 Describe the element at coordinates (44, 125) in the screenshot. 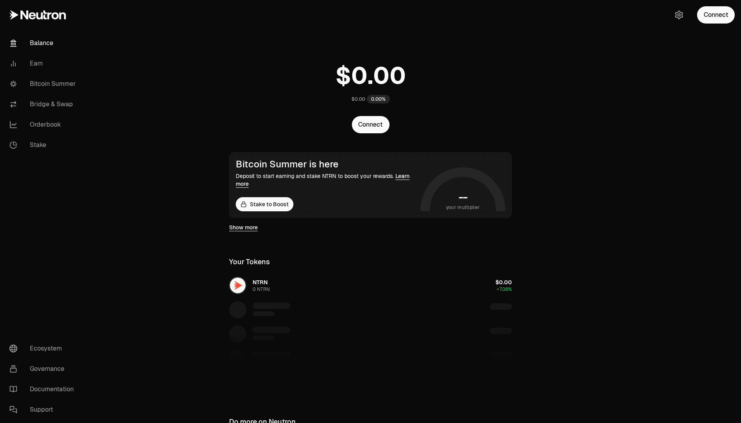

I see `a: Orderbook` at that location.